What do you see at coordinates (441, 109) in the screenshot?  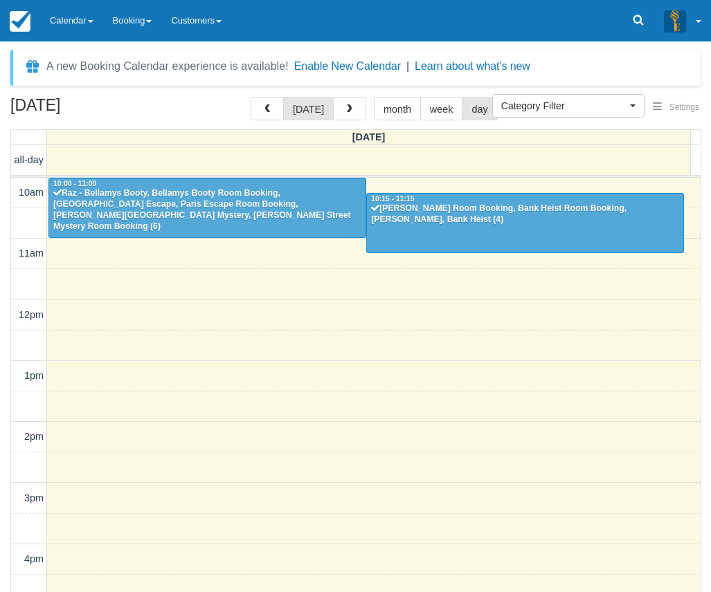 I see `button: week` at bounding box center [441, 109].